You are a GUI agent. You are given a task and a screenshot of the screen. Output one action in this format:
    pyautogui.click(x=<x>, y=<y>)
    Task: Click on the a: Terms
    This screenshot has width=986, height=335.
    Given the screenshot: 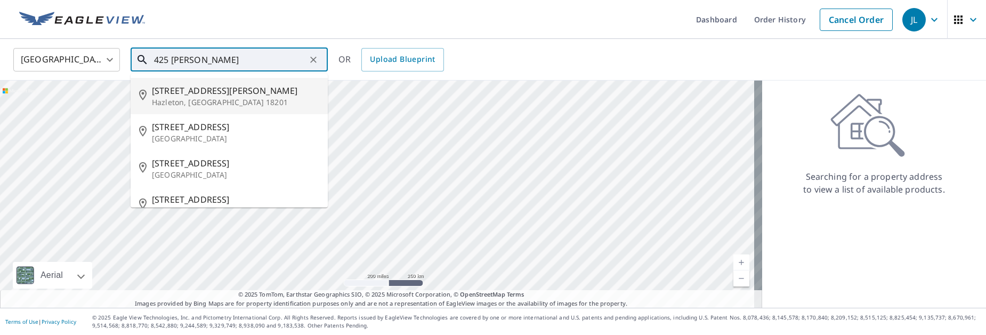 What is the action you would take?
    pyautogui.click(x=515, y=294)
    